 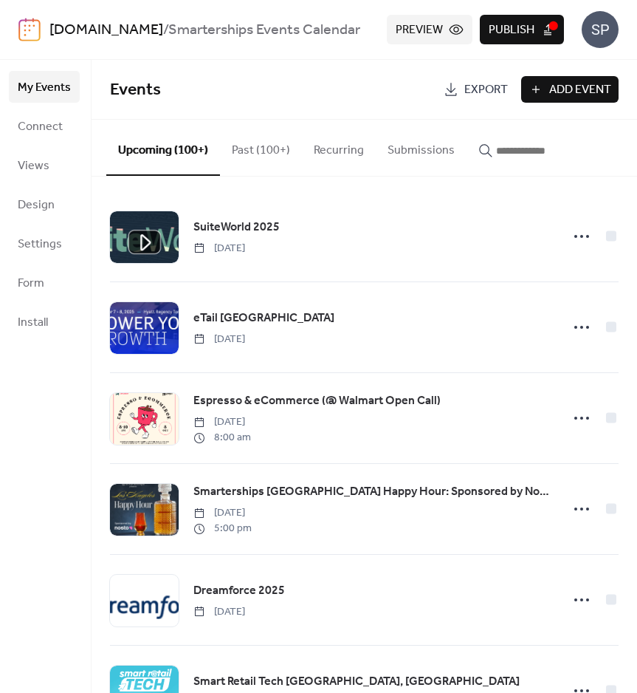 I want to click on a: Connect, so click(x=44, y=126).